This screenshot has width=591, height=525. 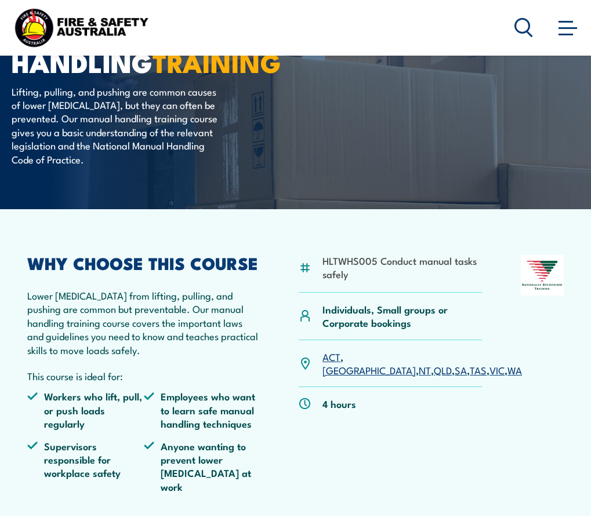 I want to click on li: Employees who want to learn safe manual handling techniques, so click(x=202, y=410).